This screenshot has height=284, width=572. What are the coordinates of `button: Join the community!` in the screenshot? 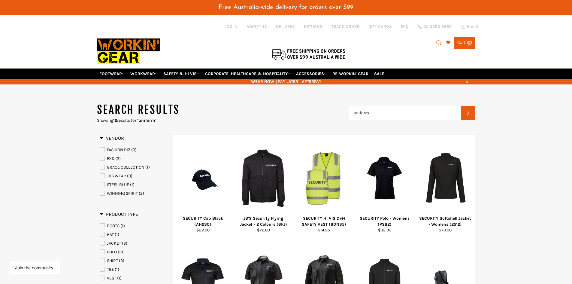 It's located at (35, 267).